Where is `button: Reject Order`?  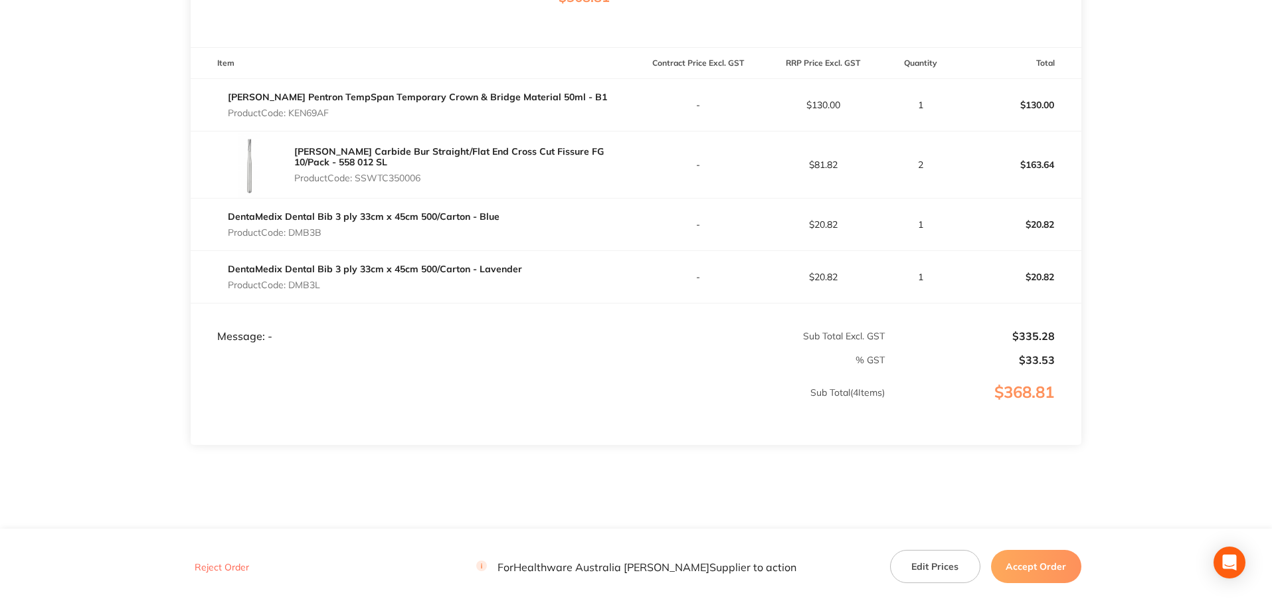 button: Reject Order is located at coordinates (222, 567).